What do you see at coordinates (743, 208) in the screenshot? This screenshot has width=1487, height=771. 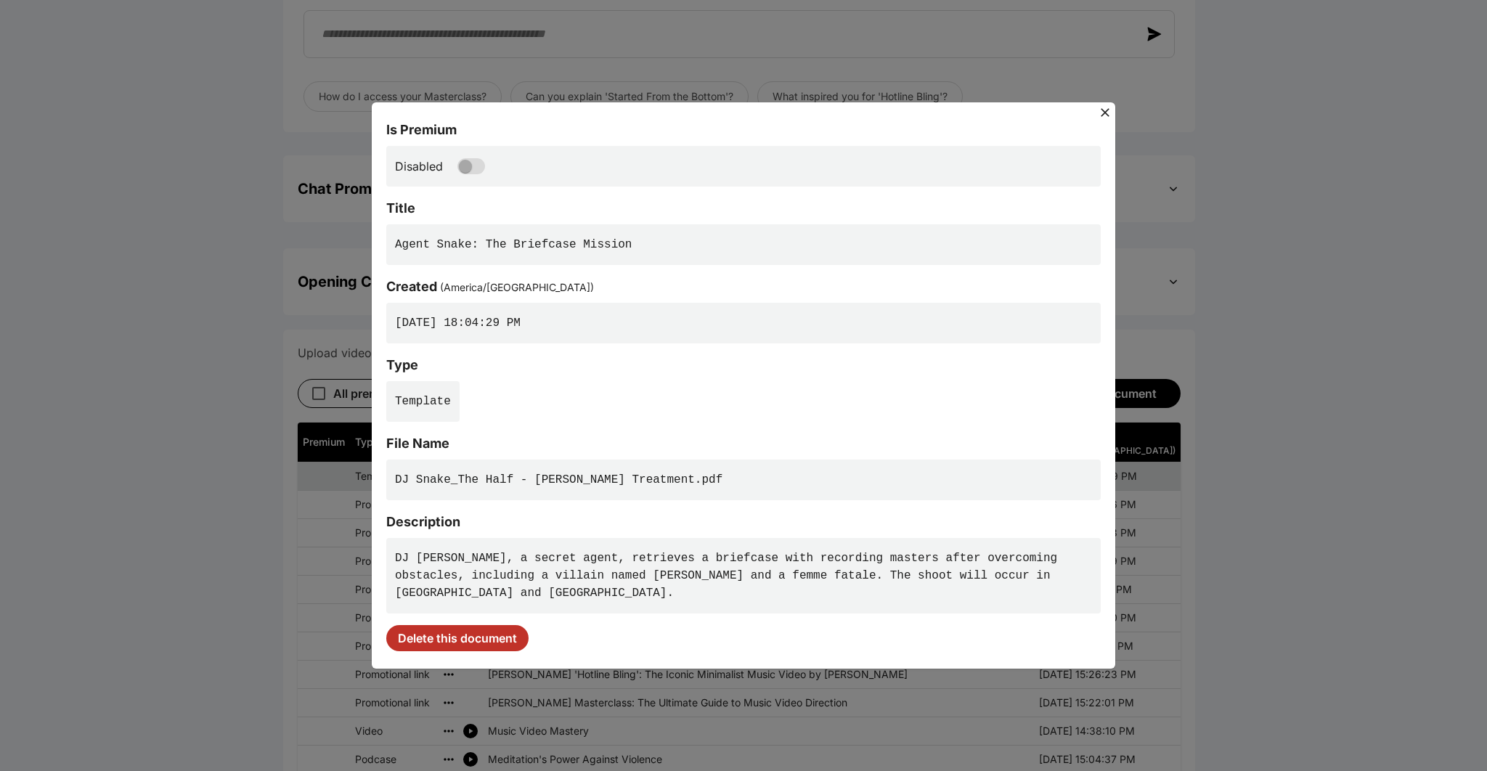 I see `div: Title` at bounding box center [743, 208].